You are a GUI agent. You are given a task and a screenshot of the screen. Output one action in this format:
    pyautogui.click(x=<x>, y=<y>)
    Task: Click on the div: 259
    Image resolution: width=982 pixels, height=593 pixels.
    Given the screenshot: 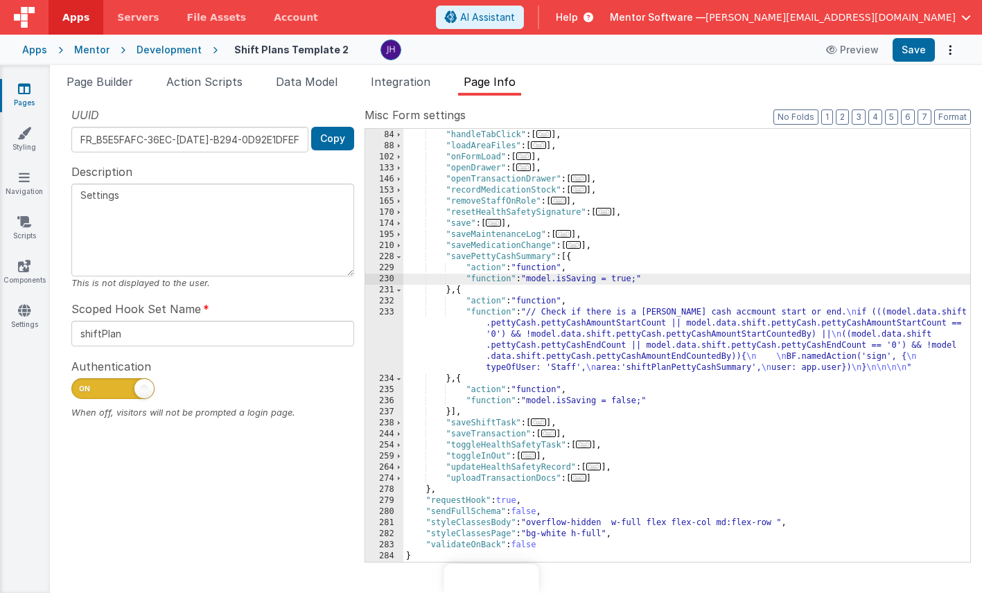 What is the action you would take?
    pyautogui.click(x=384, y=457)
    